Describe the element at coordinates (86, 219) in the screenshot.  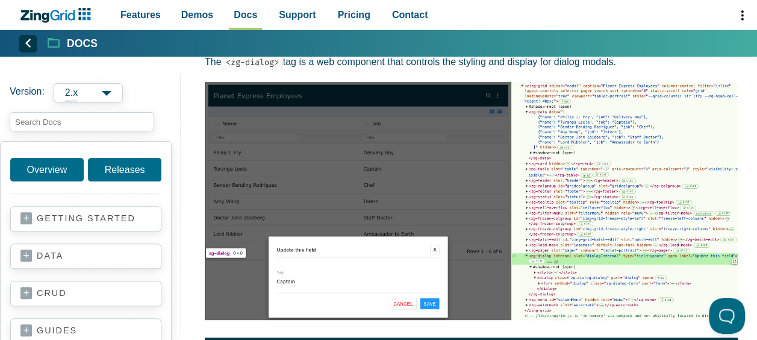
I see `a: getting started` at that location.